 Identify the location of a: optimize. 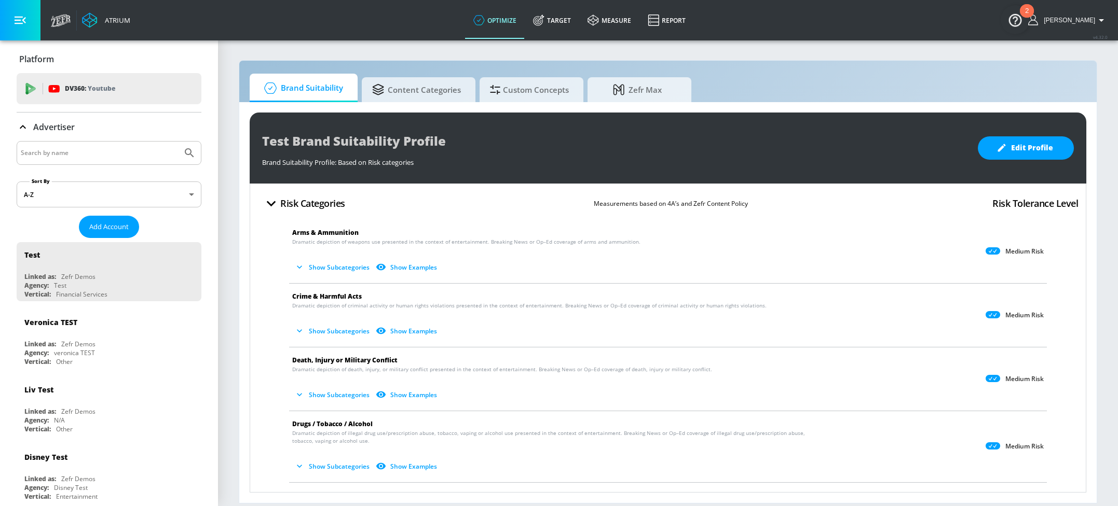
(494, 20).